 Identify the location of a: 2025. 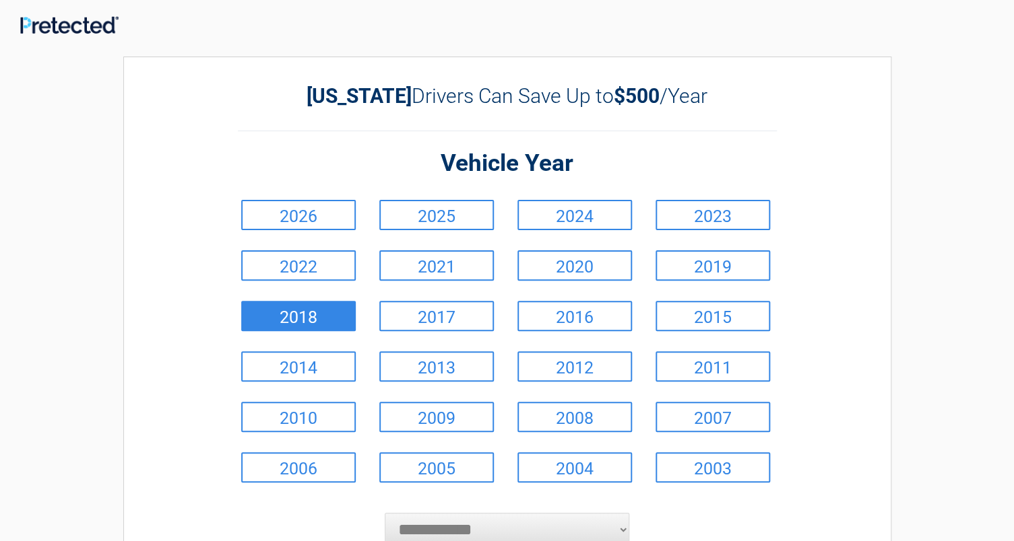
(436, 215).